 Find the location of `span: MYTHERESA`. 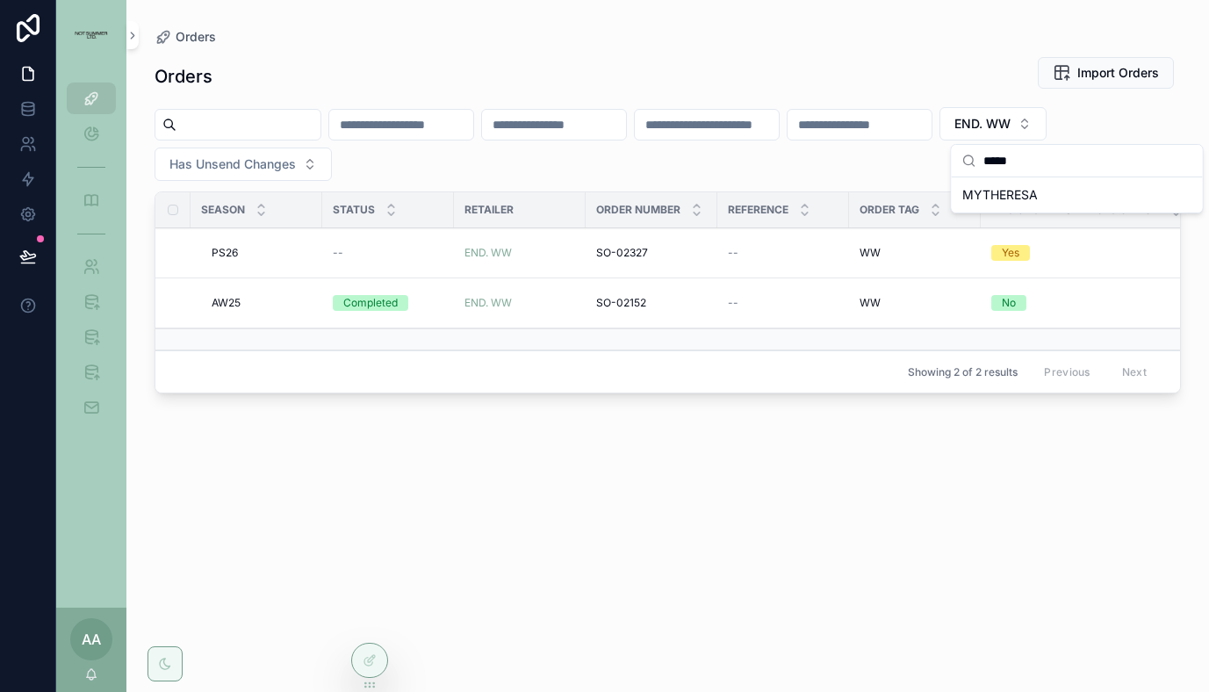

span: MYTHERESA is located at coordinates (1000, 195).